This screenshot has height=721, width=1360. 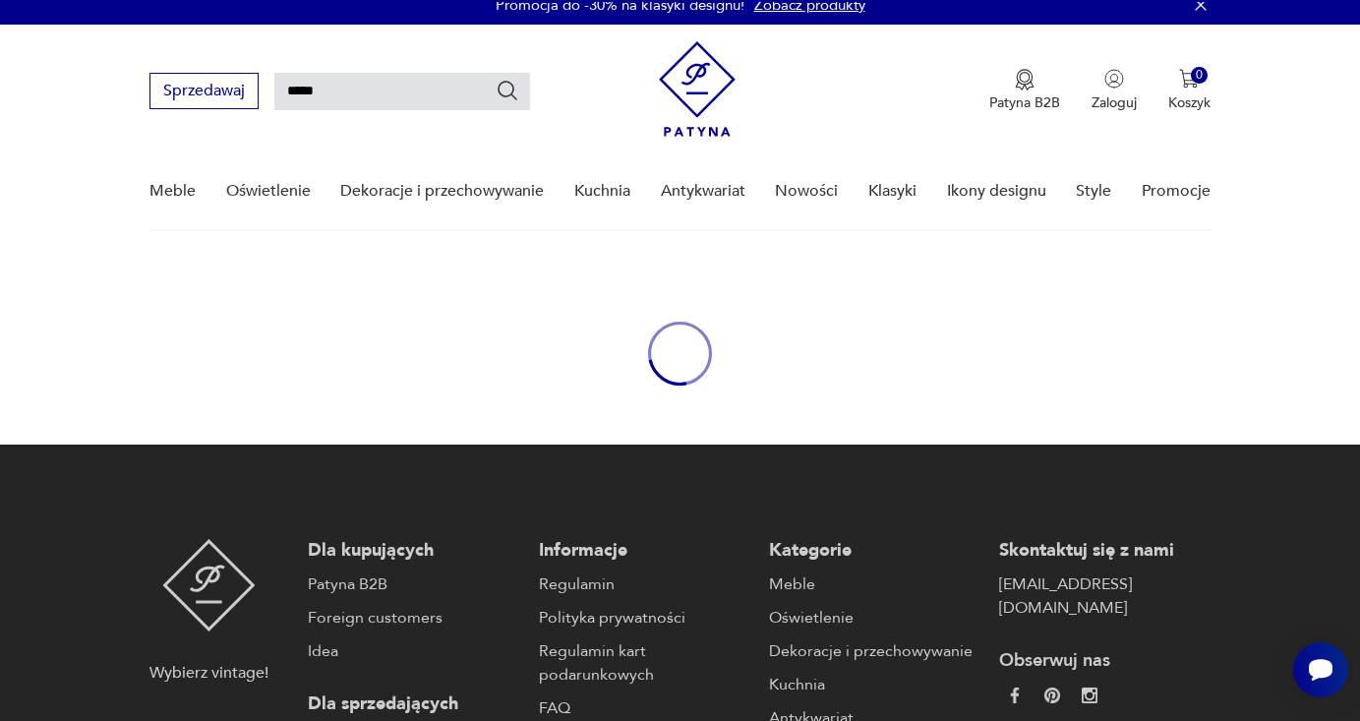 What do you see at coordinates (1105, 661) in the screenshot?
I see `p: Obserwuj nas` at bounding box center [1105, 661].